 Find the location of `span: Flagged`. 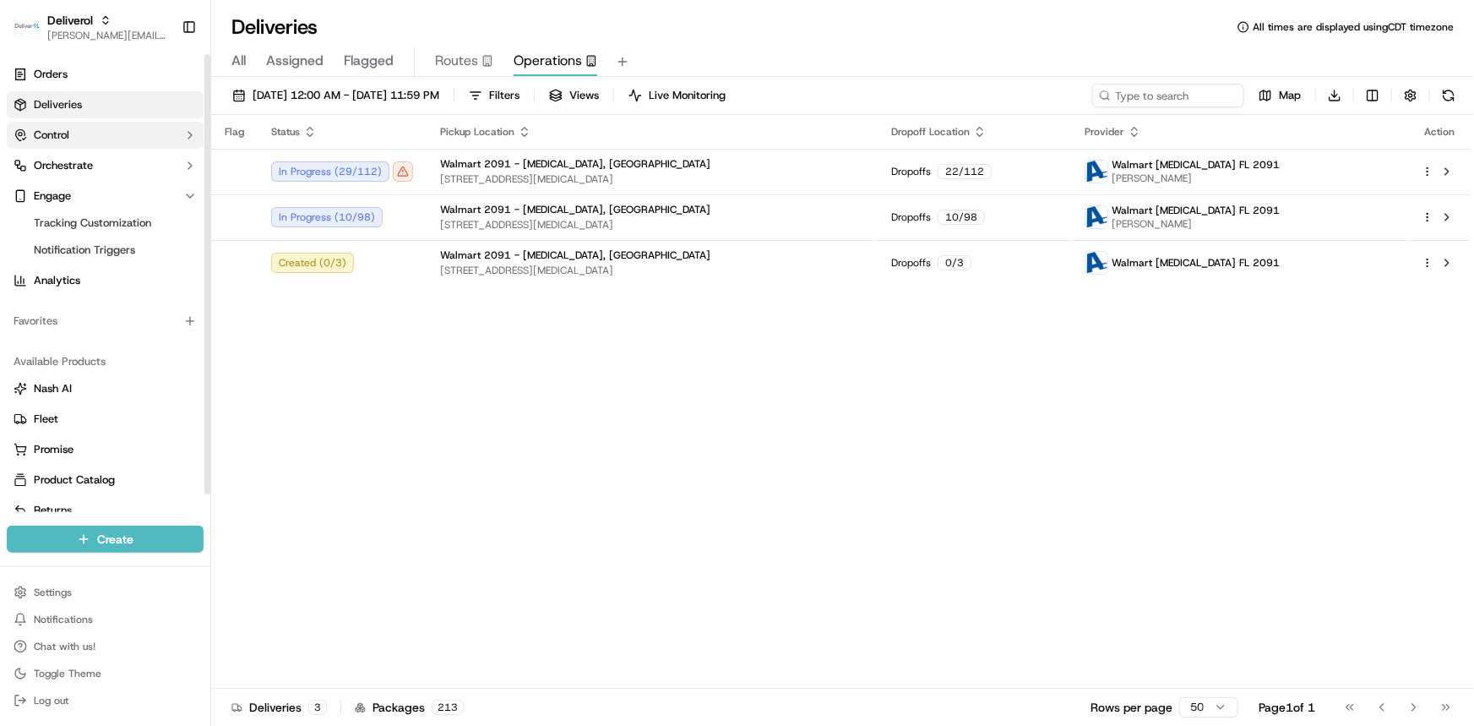

span: Flagged is located at coordinates (368, 61).